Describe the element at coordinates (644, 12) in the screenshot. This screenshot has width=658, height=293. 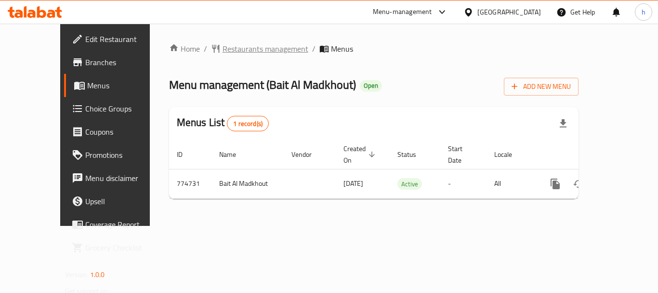
I see `span: h` at that location.